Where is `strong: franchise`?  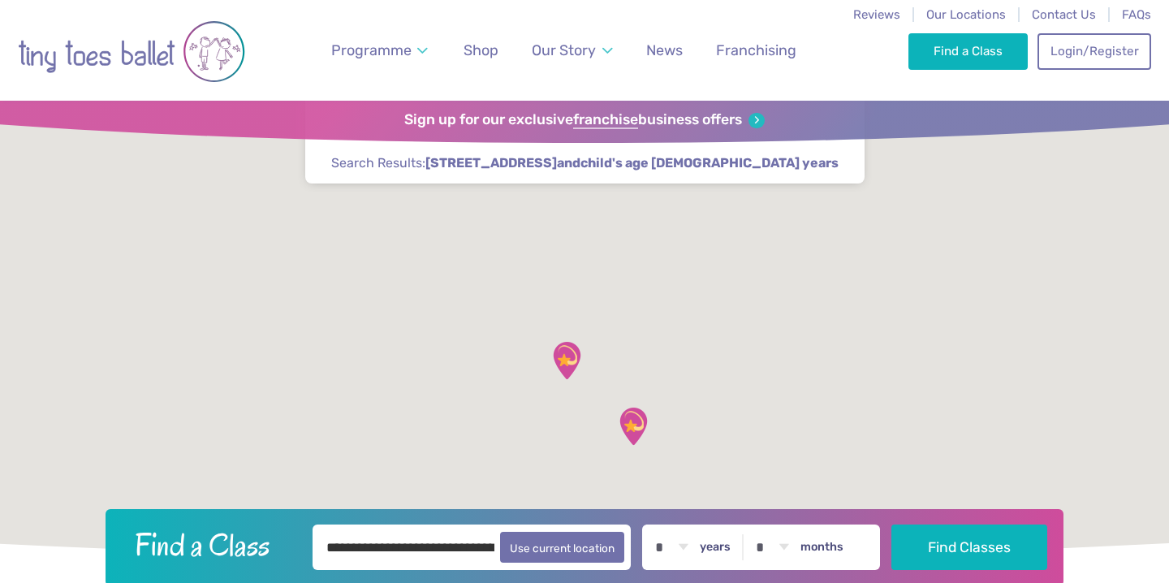 strong: franchise is located at coordinates (606, 120).